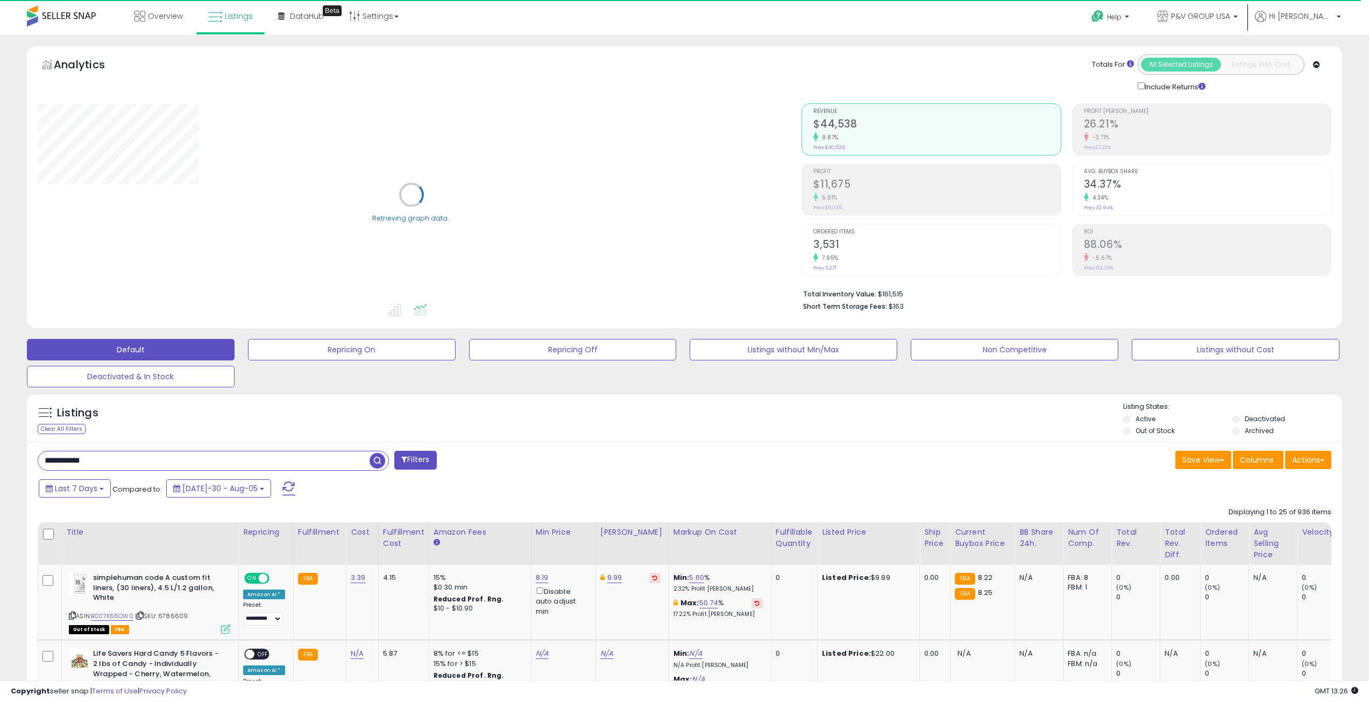  I want to click on small: -3.71%, so click(1099, 137).